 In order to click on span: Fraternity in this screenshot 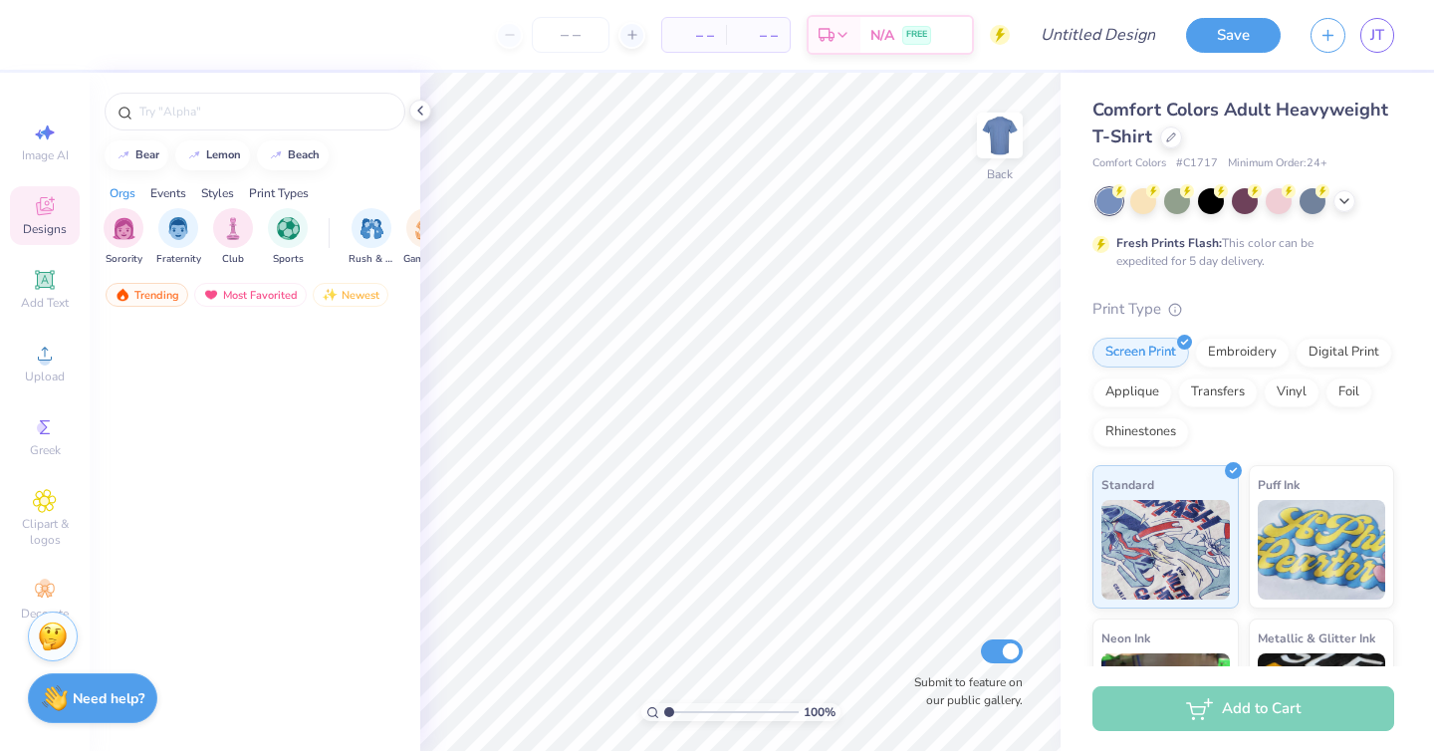, I will do `click(178, 259)`.